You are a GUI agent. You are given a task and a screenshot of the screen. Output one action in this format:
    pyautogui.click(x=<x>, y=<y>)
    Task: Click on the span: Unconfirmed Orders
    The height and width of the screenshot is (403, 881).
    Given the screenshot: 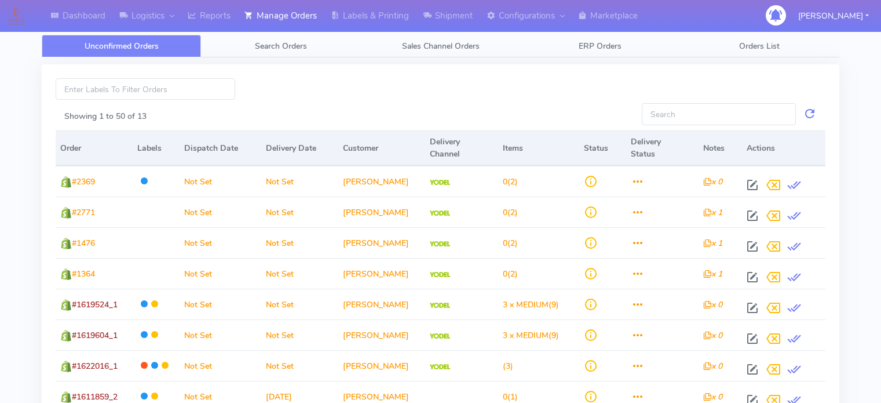 What is the action you would take?
    pyautogui.click(x=122, y=46)
    